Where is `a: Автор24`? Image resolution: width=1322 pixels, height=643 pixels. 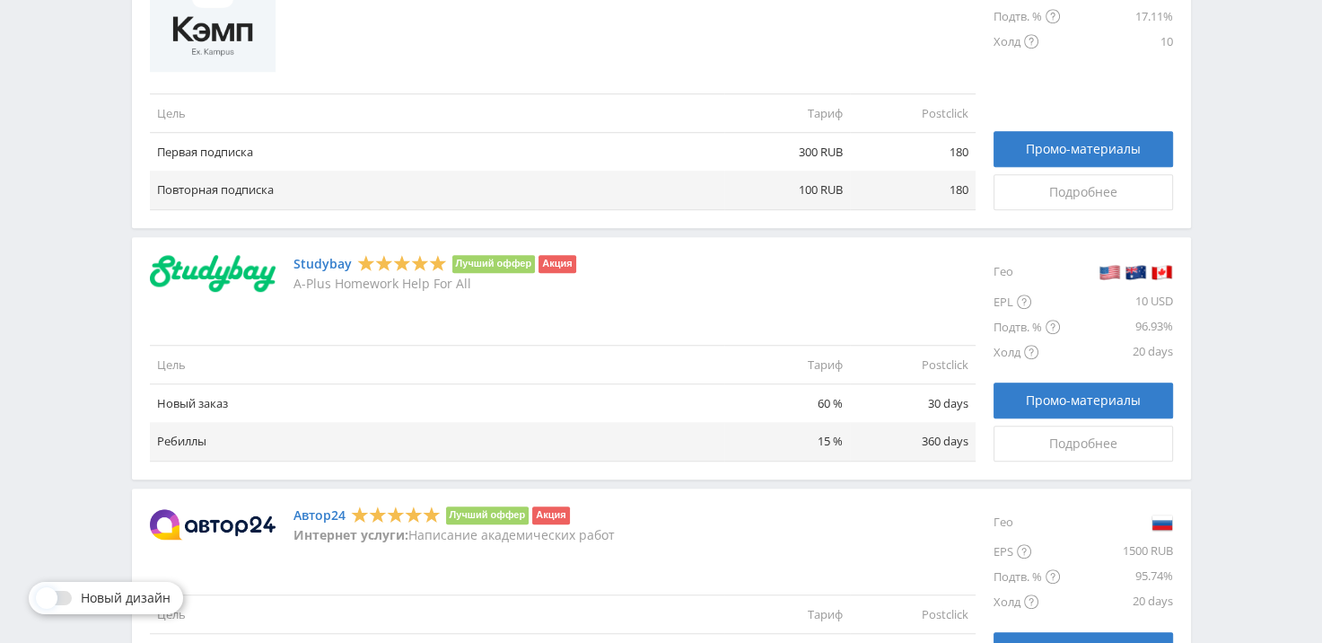 a: Автор24 is located at coordinates (320, 515).